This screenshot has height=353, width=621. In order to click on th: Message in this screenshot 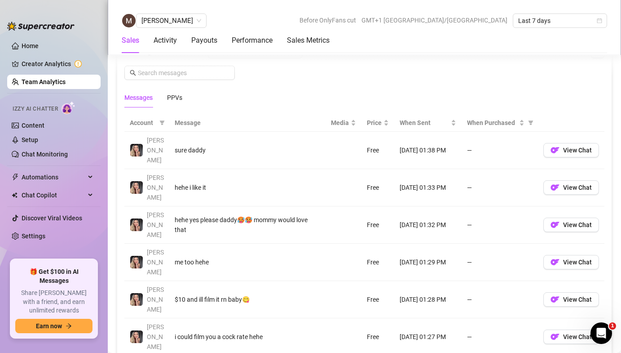, I will do `click(247, 123)`.